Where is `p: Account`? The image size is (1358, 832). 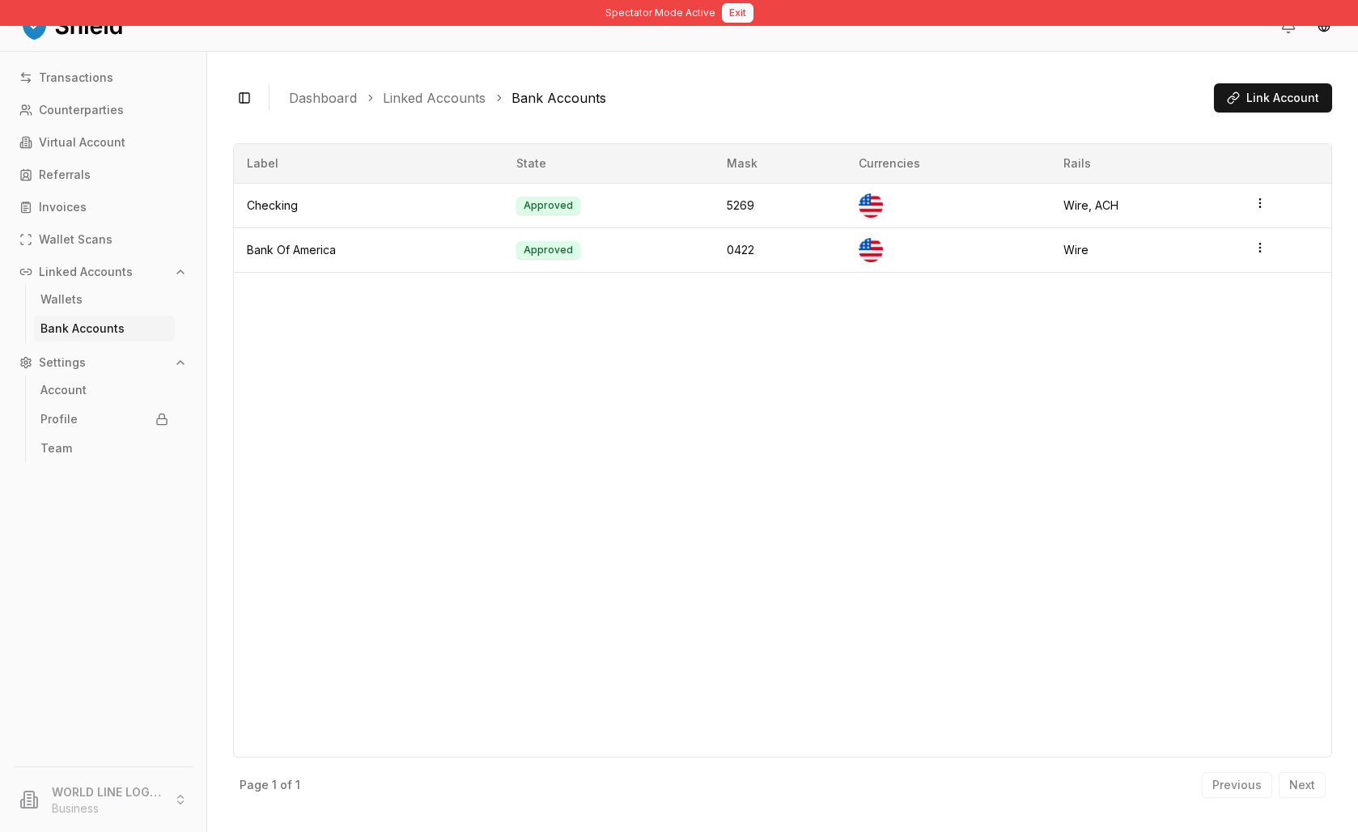
p: Account is located at coordinates (63, 390).